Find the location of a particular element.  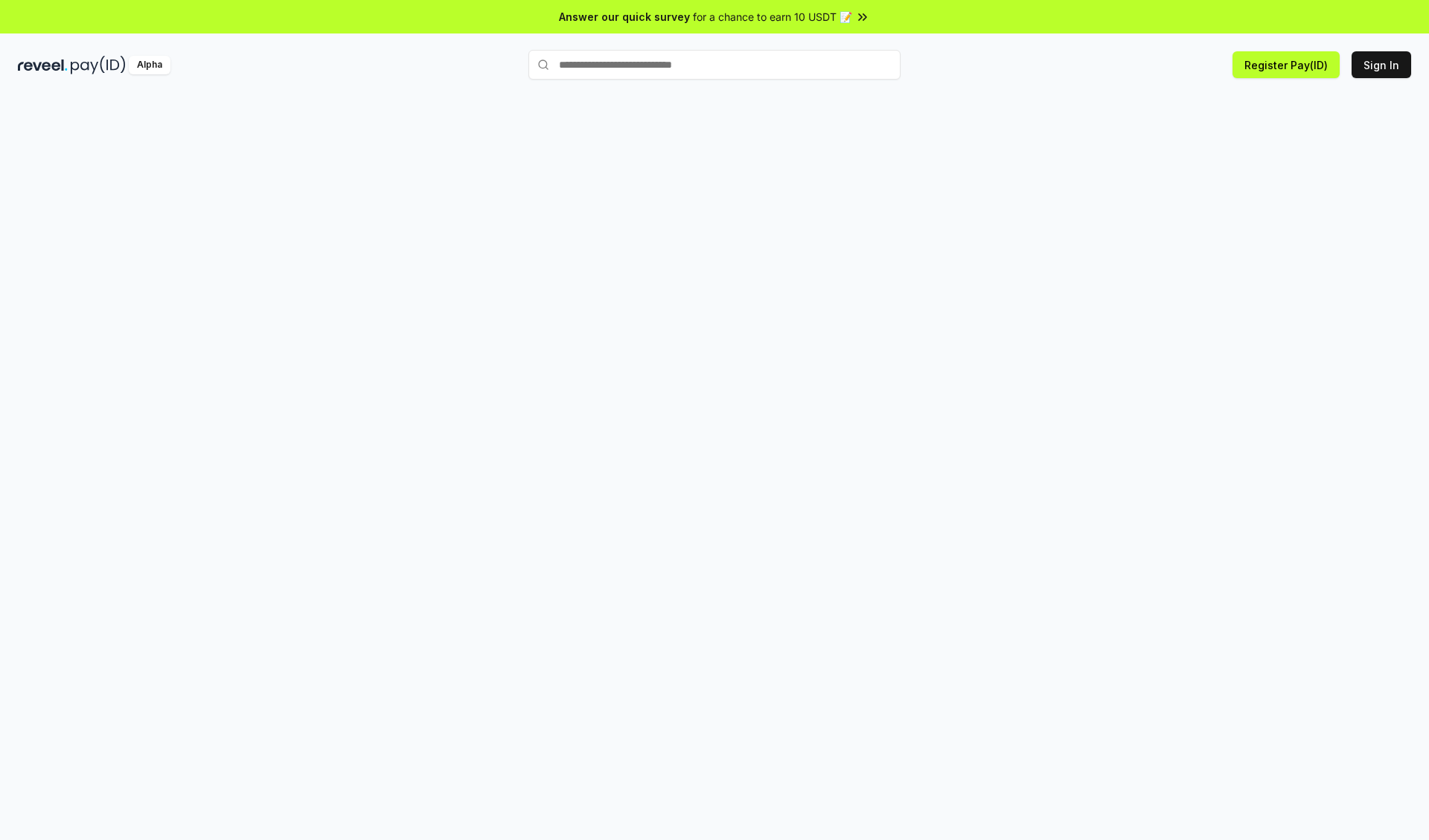

span: for a chance to earn 10 USDT 📝 is located at coordinates (773, 17).